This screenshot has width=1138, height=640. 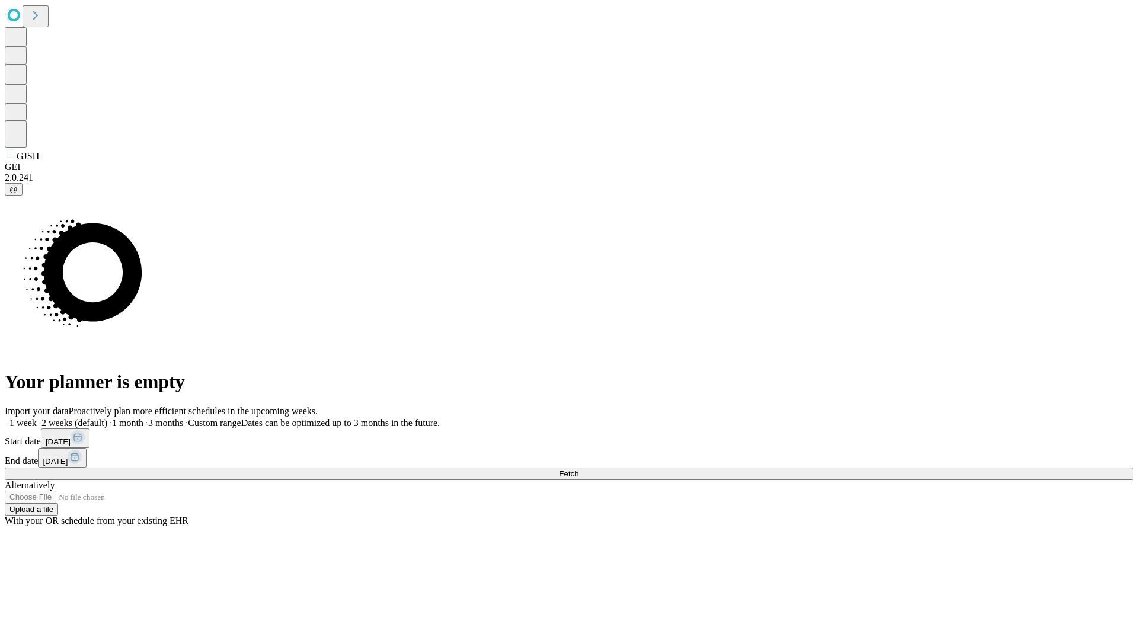 What do you see at coordinates (569, 438) in the screenshot?
I see `div: Start date` at bounding box center [569, 438].